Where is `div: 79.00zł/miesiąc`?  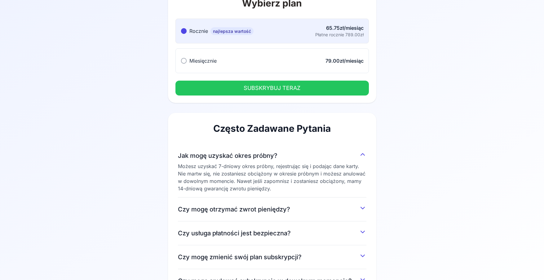
div: 79.00zł/miesiąc is located at coordinates (344, 61).